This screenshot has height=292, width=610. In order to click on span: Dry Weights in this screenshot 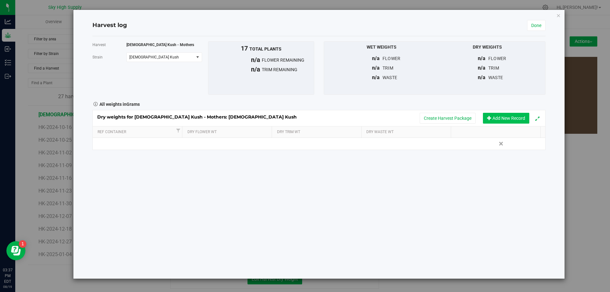, I will do `click(487, 47)`.